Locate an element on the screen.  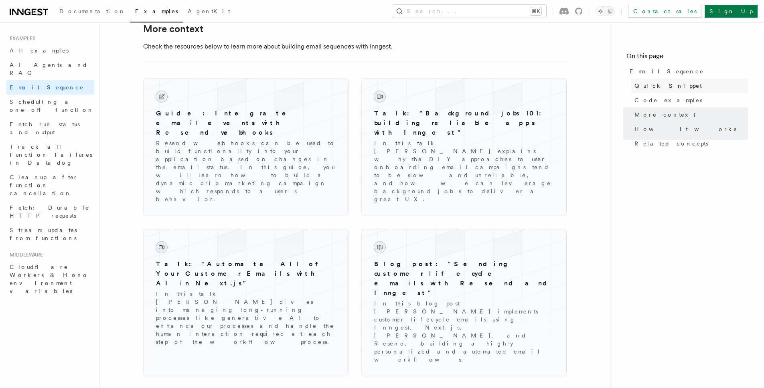
span: Cleanup after function cancellation is located at coordinates (44, 185).